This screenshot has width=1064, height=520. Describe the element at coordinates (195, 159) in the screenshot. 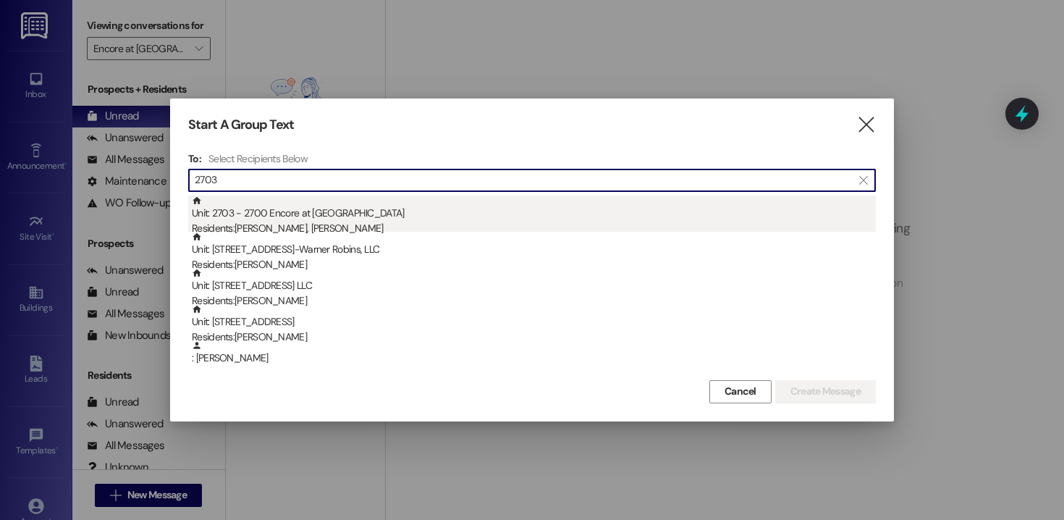

I see `h3: To:` at that location.